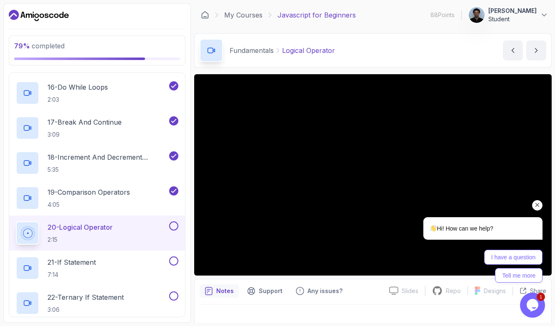 The height and width of the screenshot is (326, 555). I want to click on img: user profile image, so click(476, 15).